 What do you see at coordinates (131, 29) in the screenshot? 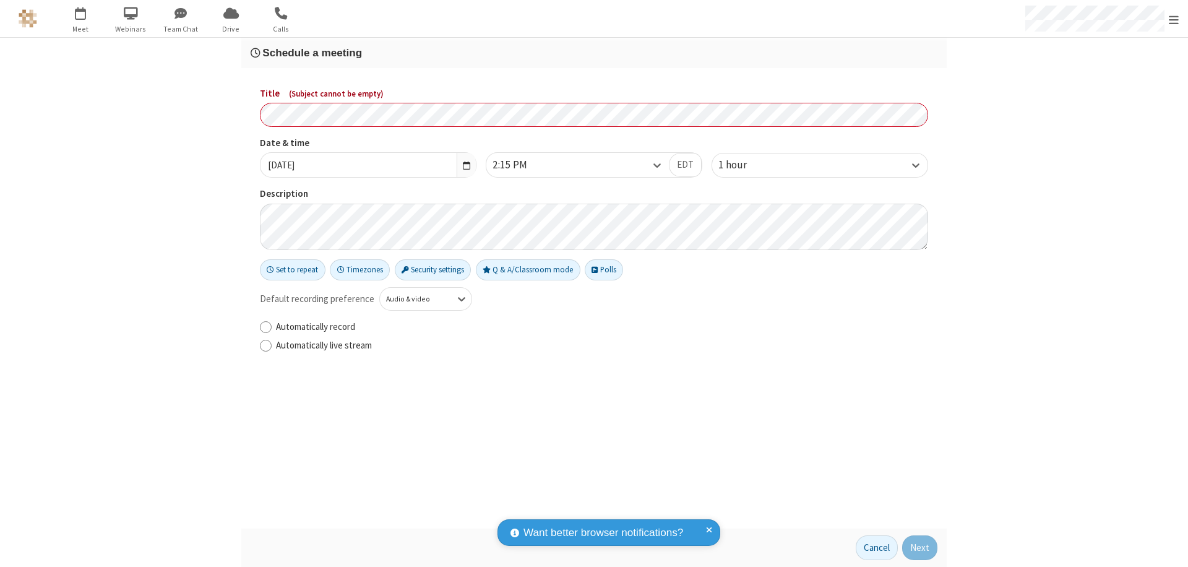
I see `span: Webinars` at bounding box center [131, 29].